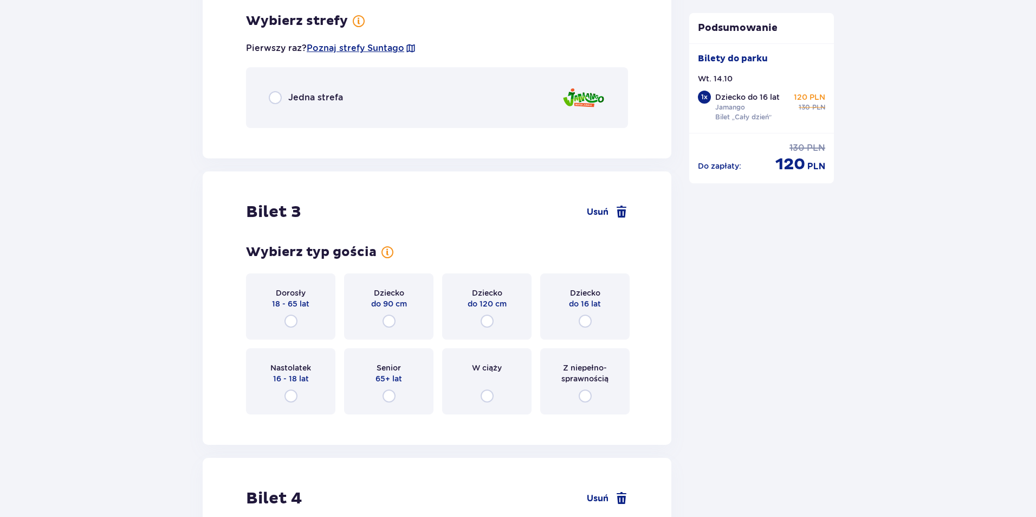 The height and width of the screenshot is (517, 1036). Describe the element at coordinates (291, 293) in the screenshot. I see `span: Dorosły` at that location.